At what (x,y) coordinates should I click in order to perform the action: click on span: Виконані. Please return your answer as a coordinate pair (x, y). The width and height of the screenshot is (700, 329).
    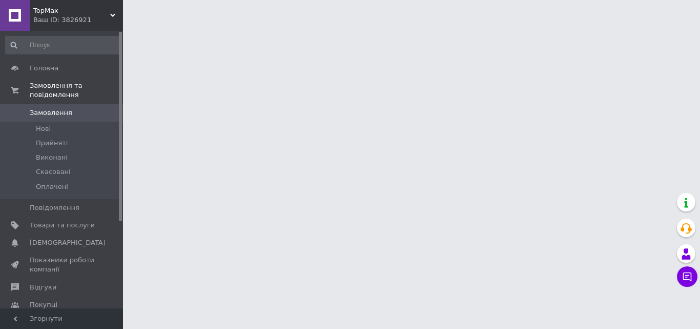
    Looking at the image, I should click on (52, 157).